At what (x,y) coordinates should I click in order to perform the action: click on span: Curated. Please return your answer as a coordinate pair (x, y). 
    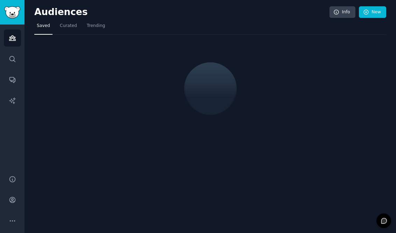
    Looking at the image, I should click on (68, 26).